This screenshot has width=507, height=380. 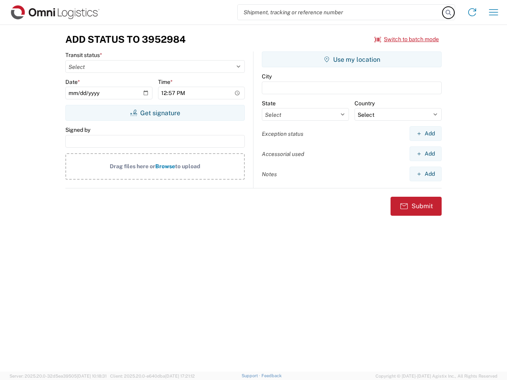 I want to click on label: Transit status, so click(x=84, y=55).